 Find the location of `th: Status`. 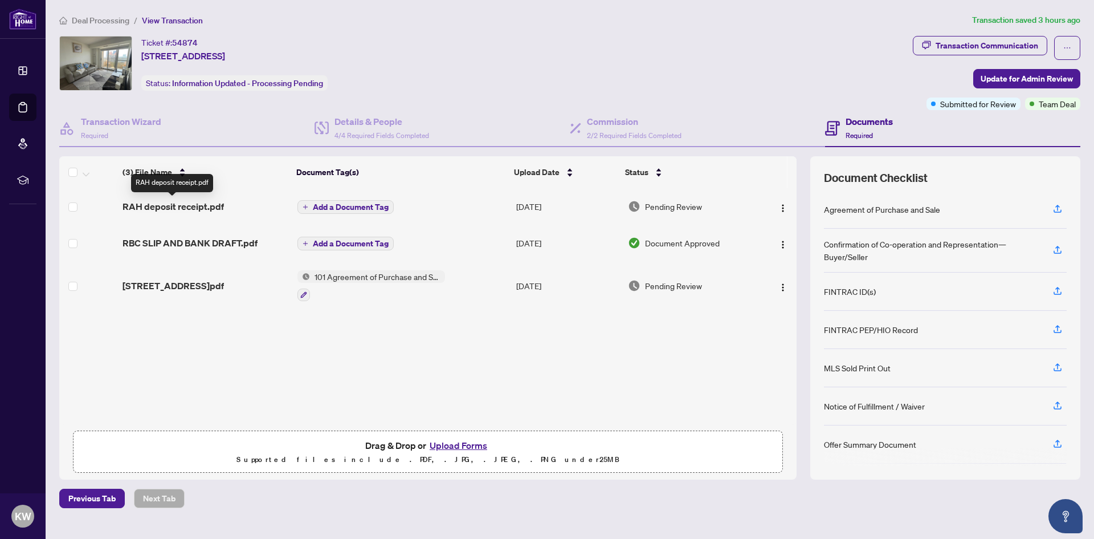

th: Status is located at coordinates (688, 172).